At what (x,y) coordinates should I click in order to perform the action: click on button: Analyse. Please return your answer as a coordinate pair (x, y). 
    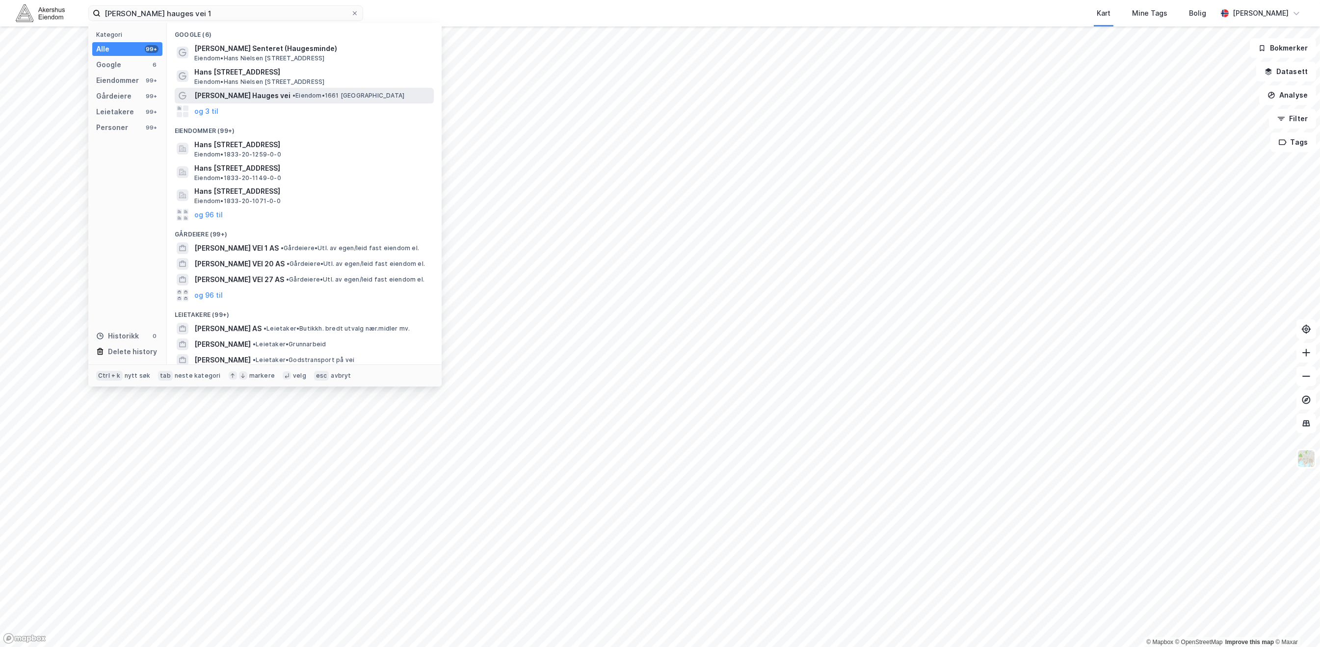
    Looking at the image, I should click on (1288, 95).